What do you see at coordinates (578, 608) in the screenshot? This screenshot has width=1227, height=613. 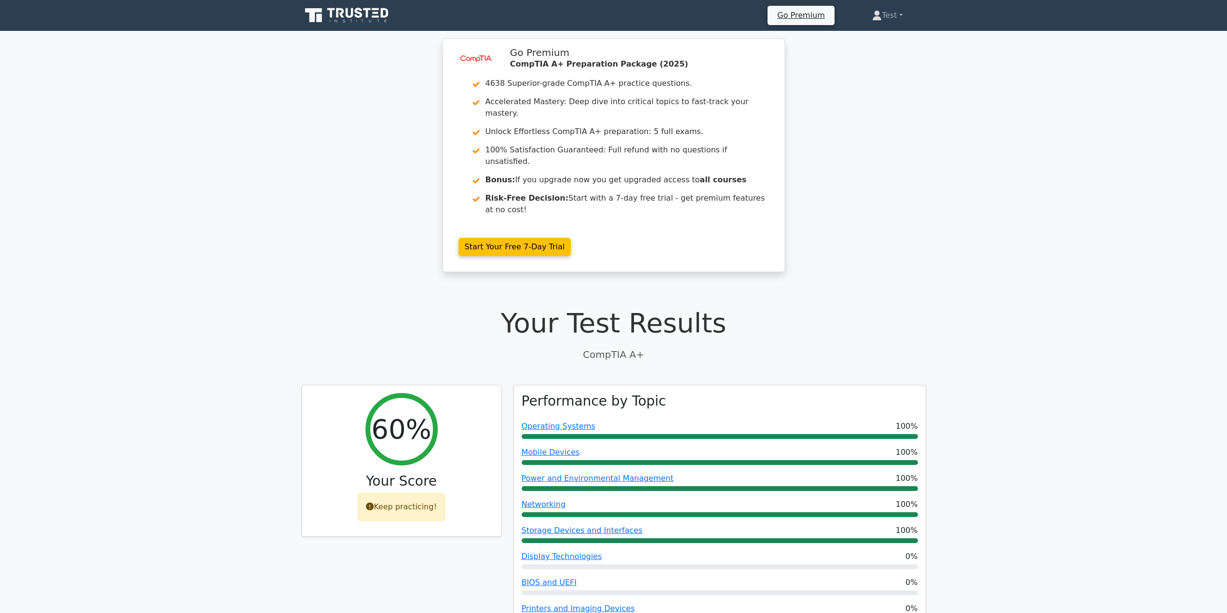 I see `a: Printers and Imaging Devices` at bounding box center [578, 608].